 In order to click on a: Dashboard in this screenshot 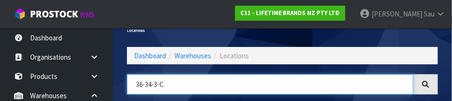, I will do `click(150, 55)`.